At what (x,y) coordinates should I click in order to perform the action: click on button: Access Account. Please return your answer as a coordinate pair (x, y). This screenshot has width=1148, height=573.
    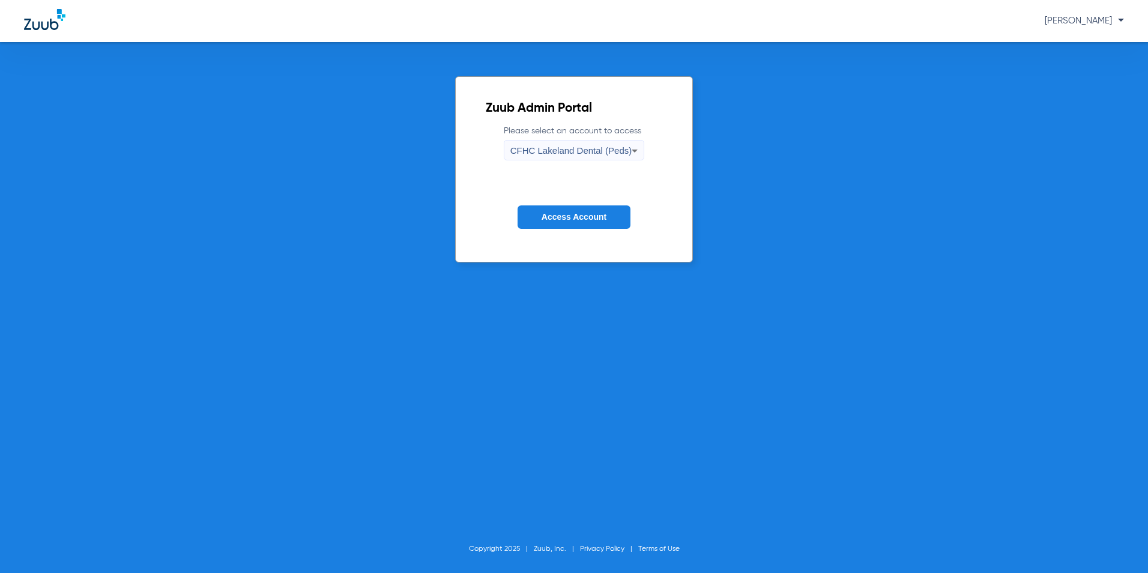
    Looking at the image, I should click on (574, 217).